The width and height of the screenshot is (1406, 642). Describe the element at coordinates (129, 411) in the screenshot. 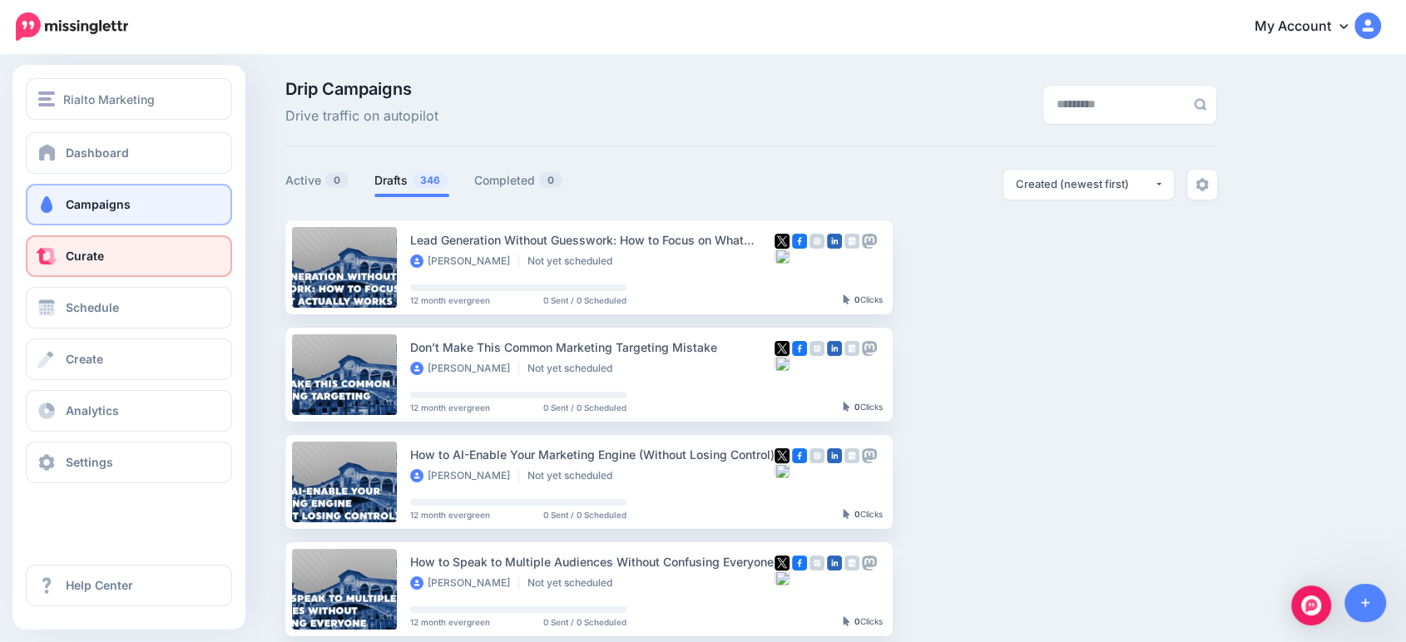

I see `a: Analytics` at that location.